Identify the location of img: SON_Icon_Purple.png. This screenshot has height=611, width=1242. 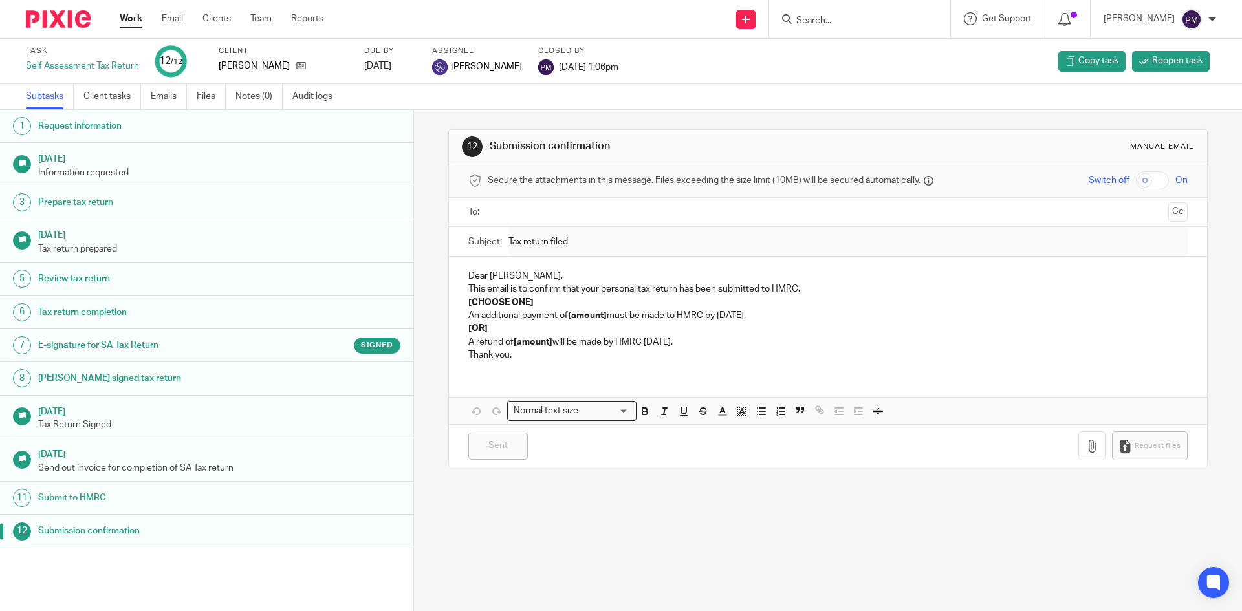
(440, 67).